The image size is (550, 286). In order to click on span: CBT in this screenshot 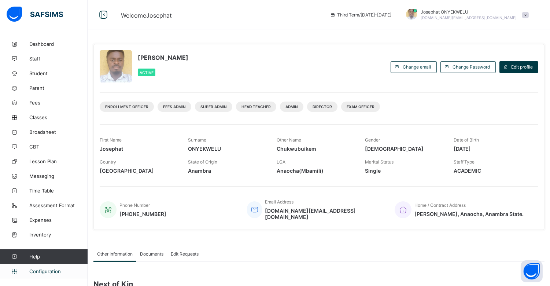, I will do `click(59, 147)`.